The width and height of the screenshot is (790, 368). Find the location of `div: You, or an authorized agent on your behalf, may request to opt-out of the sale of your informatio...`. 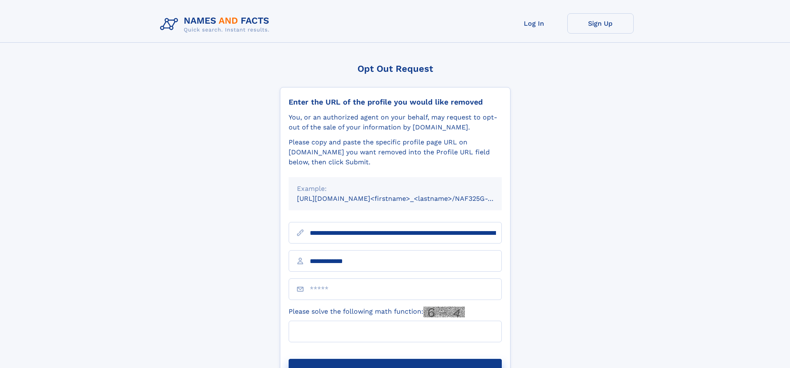

div: You, or an authorized agent on your behalf, may request to opt-out of the sale of your informatio... is located at coordinates (395, 122).